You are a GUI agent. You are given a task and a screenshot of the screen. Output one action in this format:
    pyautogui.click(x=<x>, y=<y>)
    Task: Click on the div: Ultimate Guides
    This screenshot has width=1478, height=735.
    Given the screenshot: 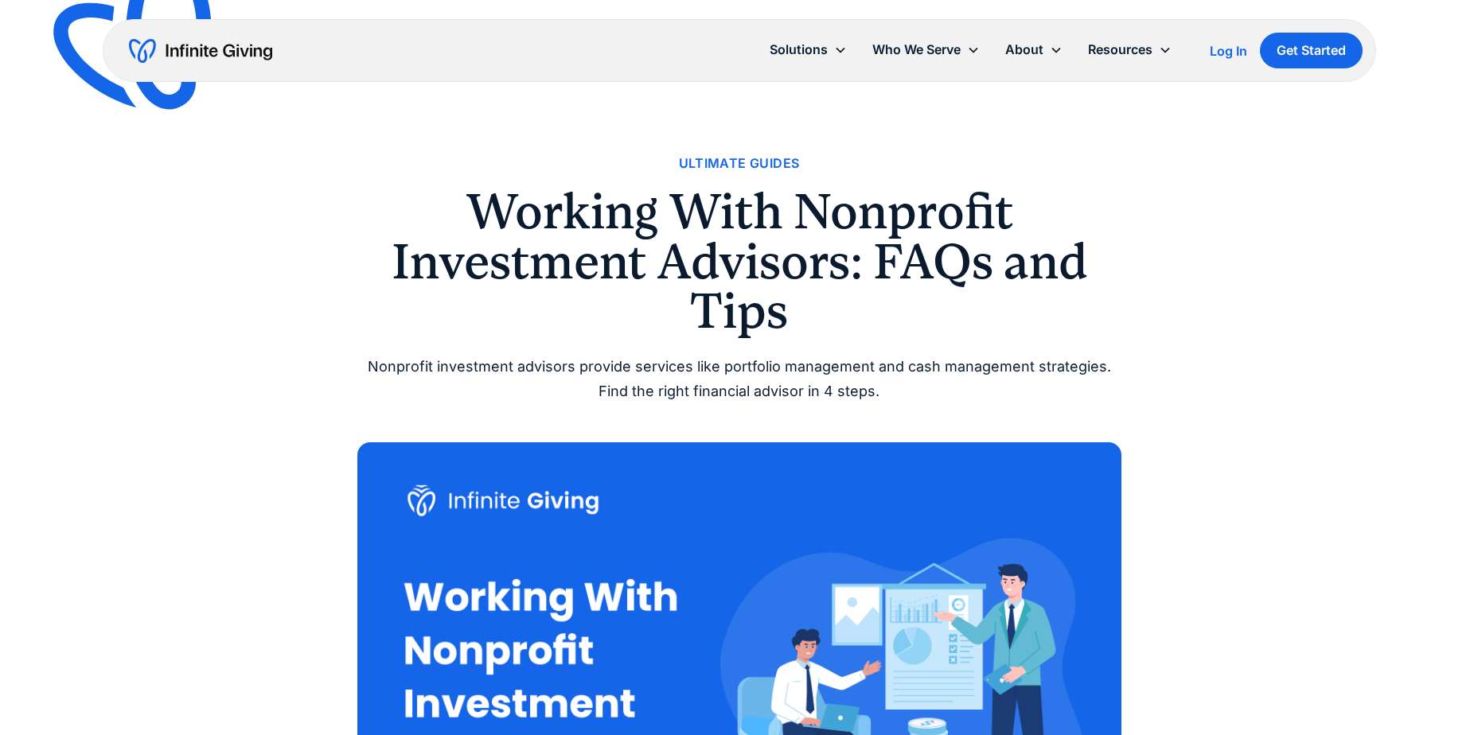 What is the action you would take?
    pyautogui.click(x=739, y=163)
    